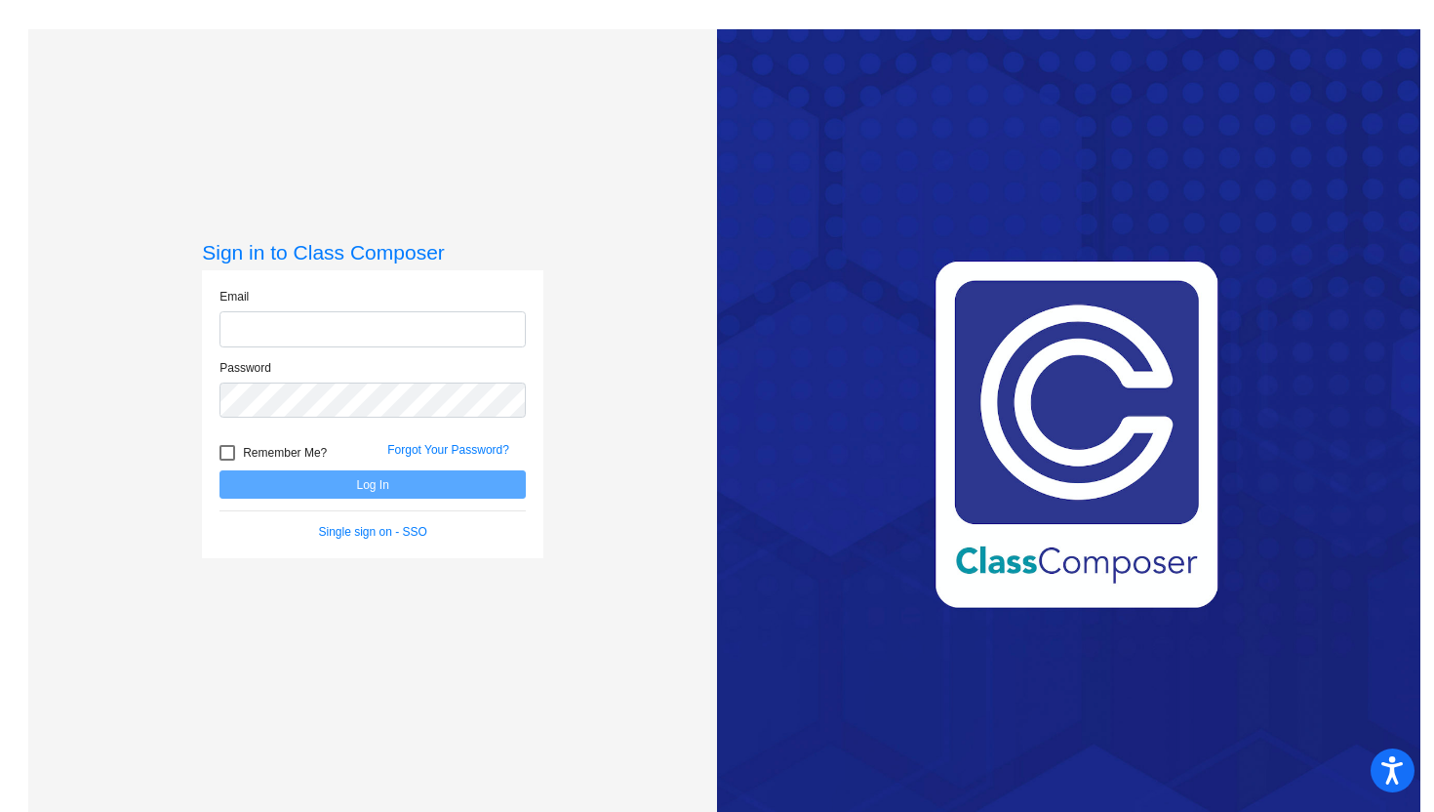 The height and width of the screenshot is (812, 1434). What do you see at coordinates (234, 297) in the screenshot?
I see `label: Email` at bounding box center [234, 297].